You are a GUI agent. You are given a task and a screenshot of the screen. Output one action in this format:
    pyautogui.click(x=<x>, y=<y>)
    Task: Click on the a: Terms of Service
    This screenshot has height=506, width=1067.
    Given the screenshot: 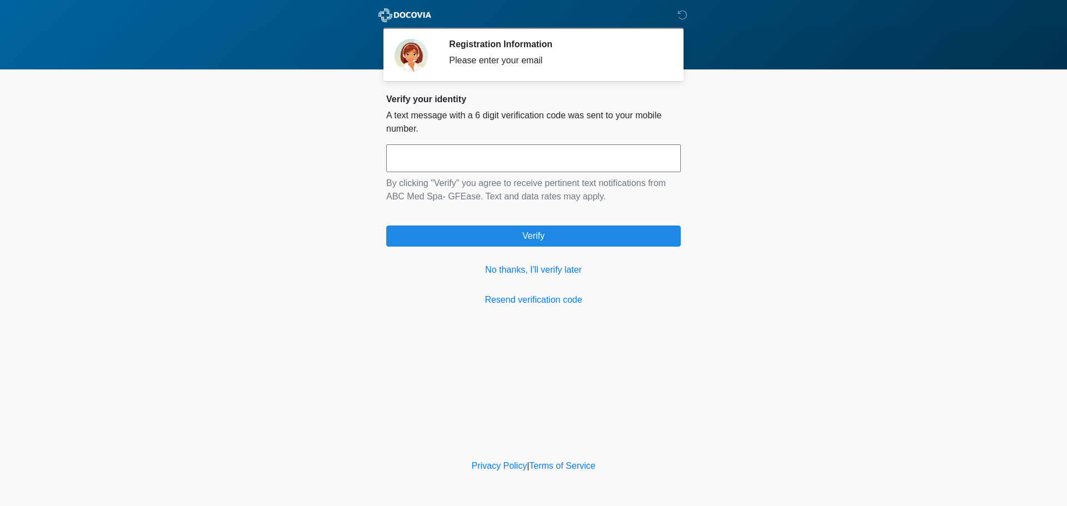 What is the action you would take?
    pyautogui.click(x=562, y=466)
    